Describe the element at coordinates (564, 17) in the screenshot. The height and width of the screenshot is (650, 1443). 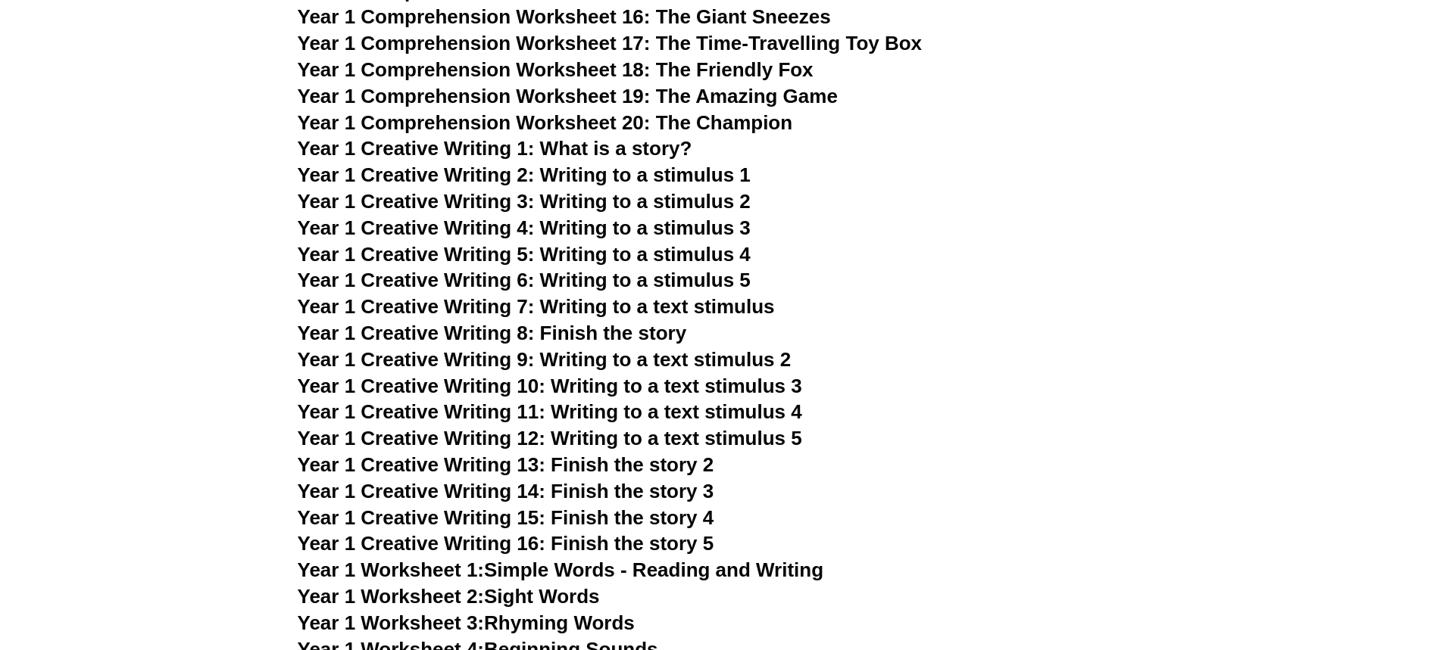
I see `span: Year 1 Comprehension Worksheet 16: The Giant Sneezes` at that location.